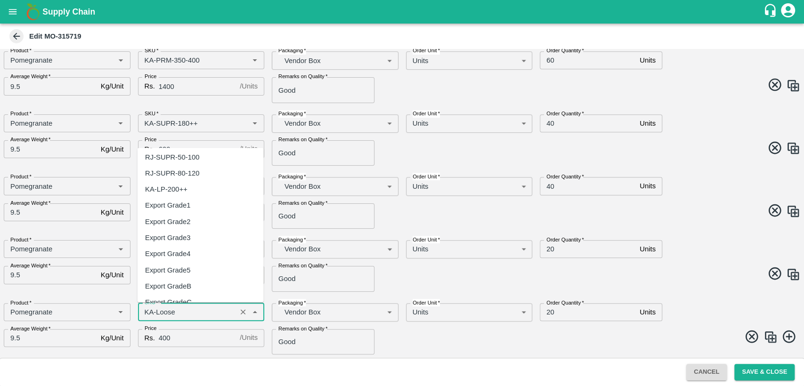 The image size is (804, 386). Describe the element at coordinates (788, 12) in the screenshot. I see `div: account of current user` at that location.